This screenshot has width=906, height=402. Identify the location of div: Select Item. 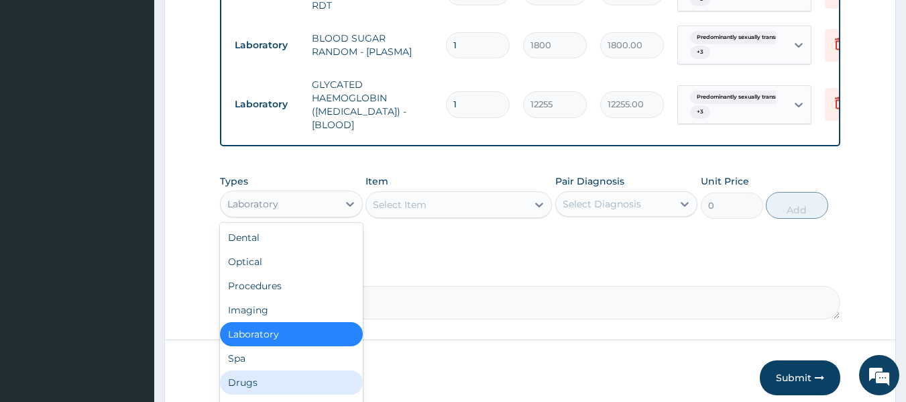
(400, 204).